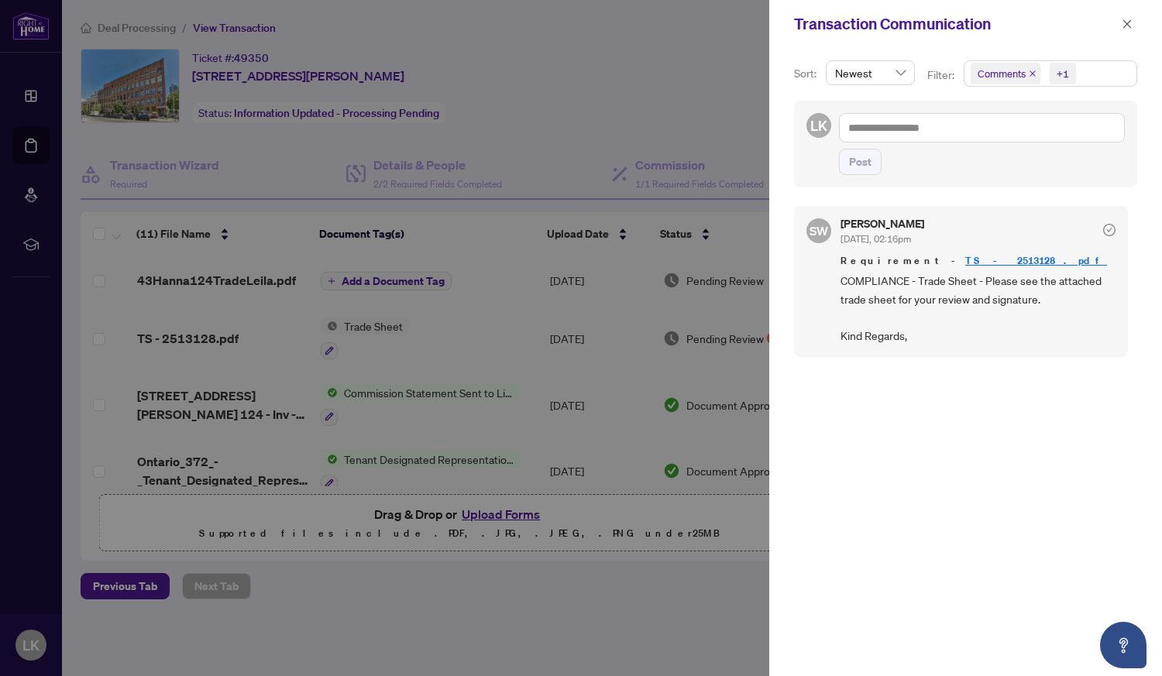 This screenshot has height=676, width=1162. Describe the element at coordinates (870, 73) in the screenshot. I see `span: Newest` at that location.